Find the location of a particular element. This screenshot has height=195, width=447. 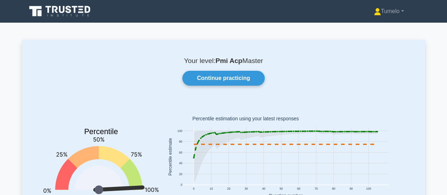

text: 90 is located at coordinates (351, 188).